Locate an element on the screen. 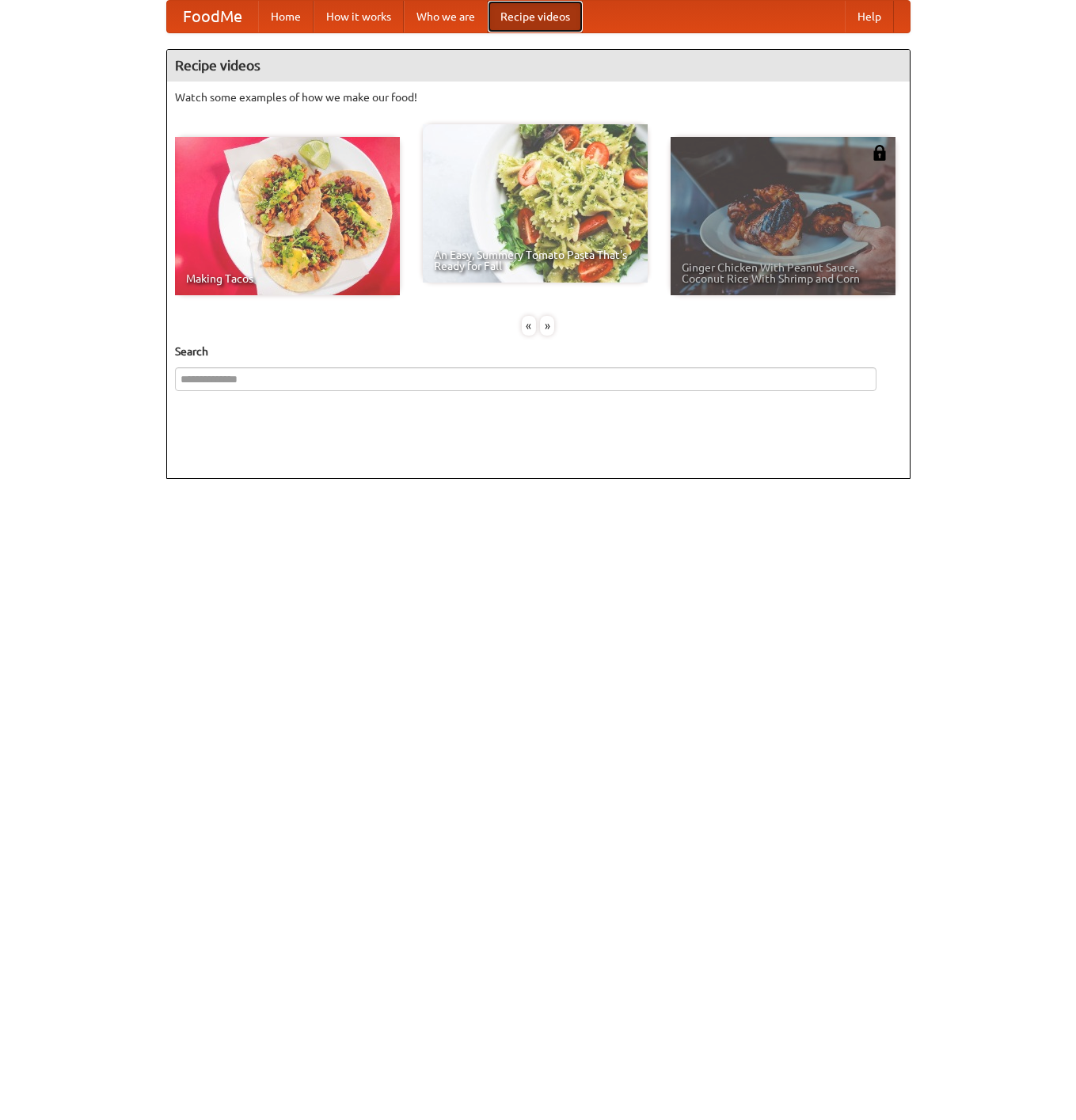 Image resolution: width=1076 pixels, height=1120 pixels. a: An Easy, Summery Tomato Pasta That's Ready for Fall is located at coordinates (535, 204).